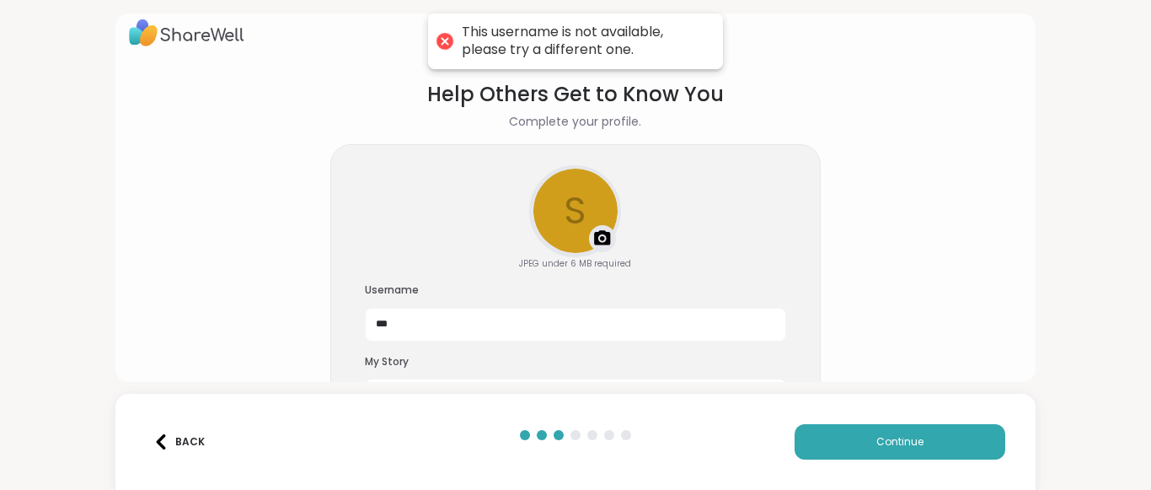 This screenshot has width=1151, height=490. What do you see at coordinates (576, 94) in the screenshot?
I see `h1: Help Others Get to Know You` at bounding box center [576, 94].